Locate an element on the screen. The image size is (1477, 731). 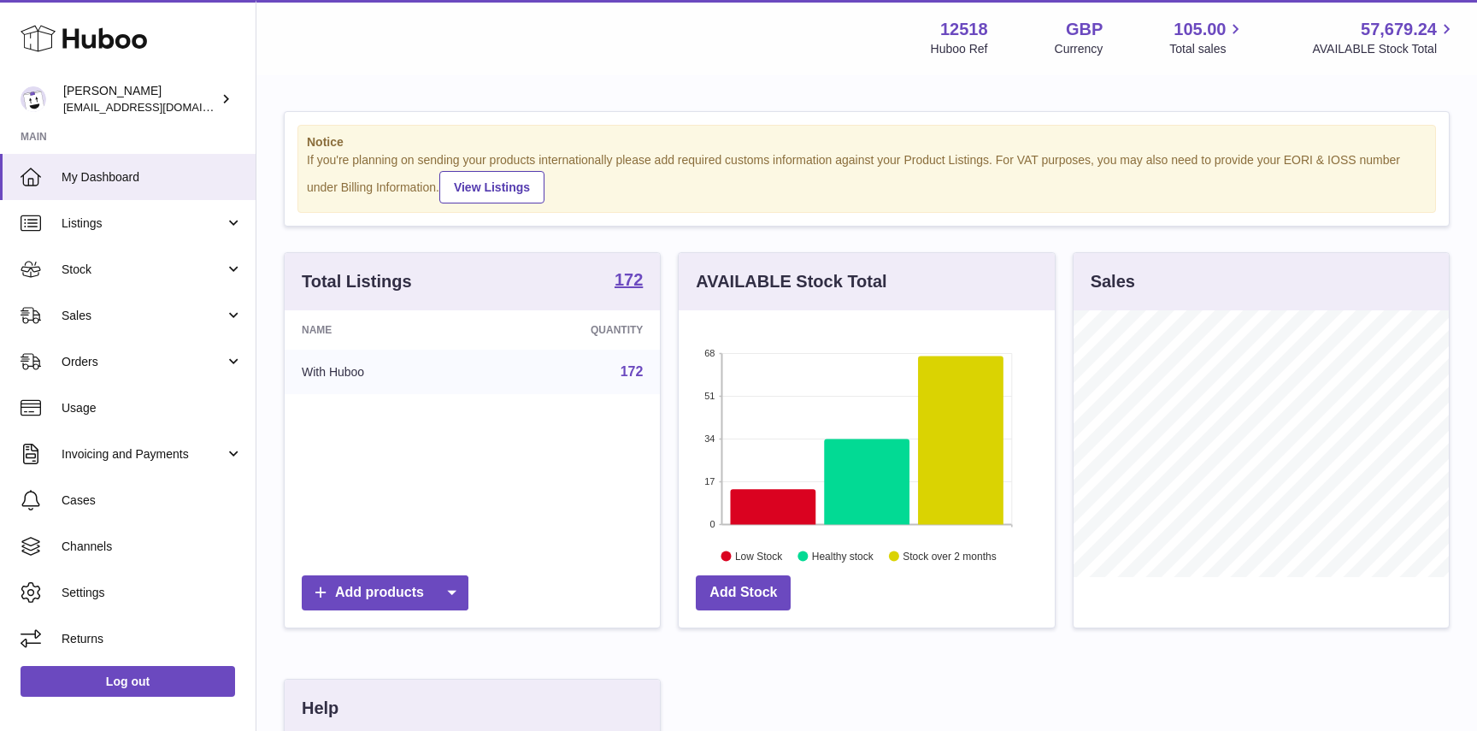
div: Currency is located at coordinates (1079, 49).